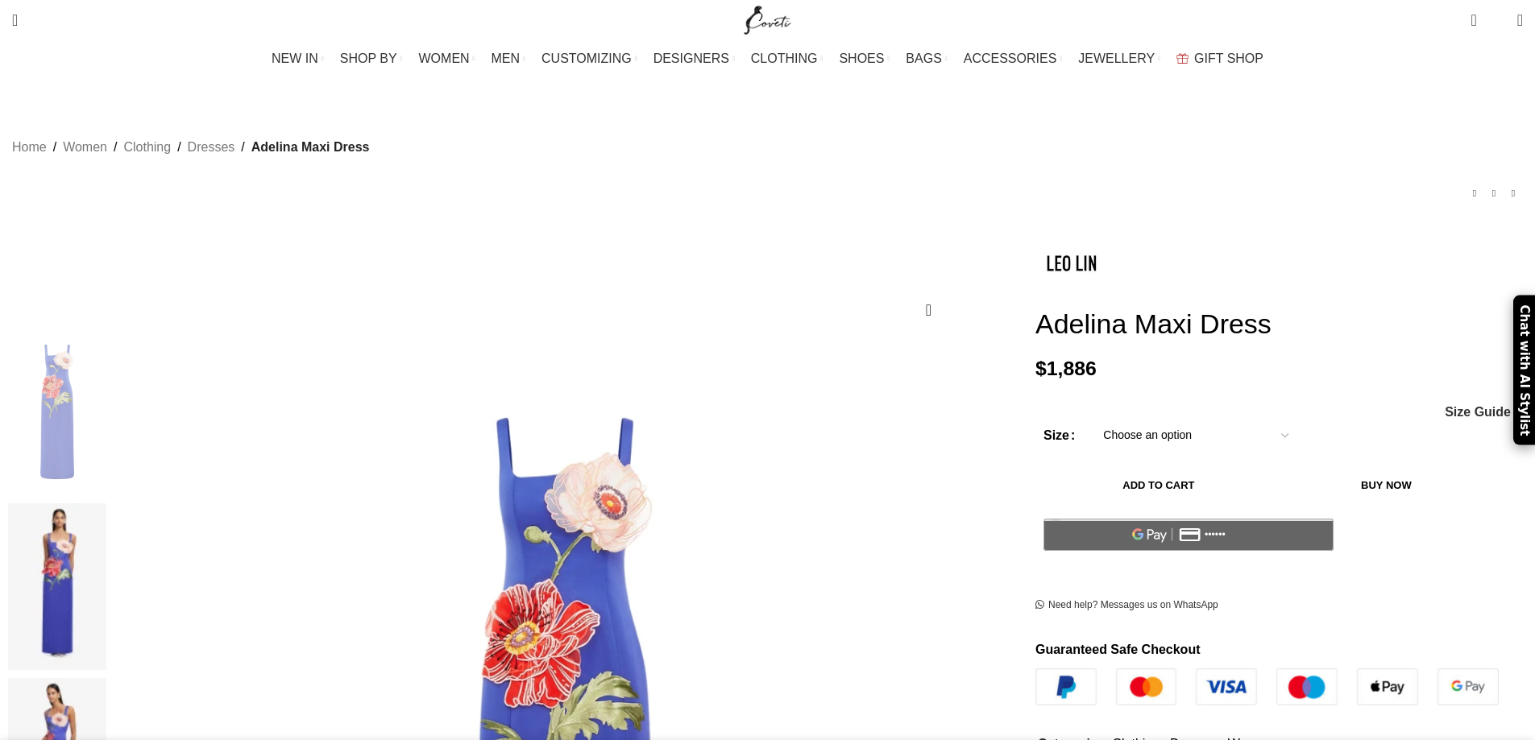  I want to click on span: NEW IN, so click(295, 58).